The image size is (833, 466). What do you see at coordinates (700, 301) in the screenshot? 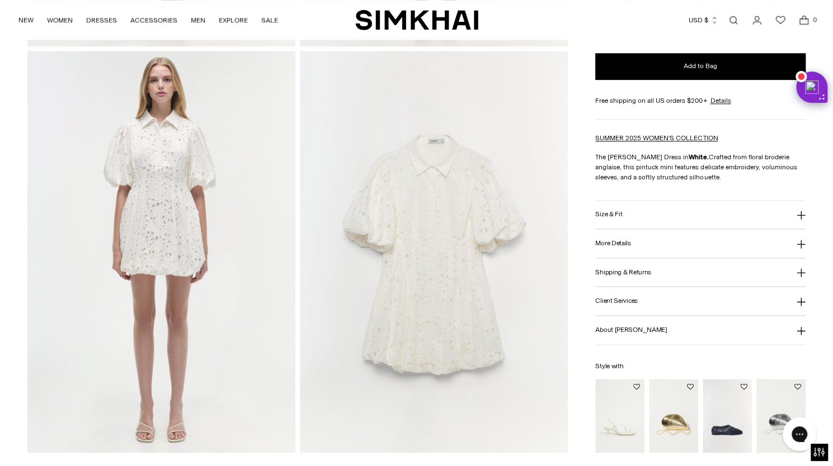
I see `button: Client Services` at bounding box center [700, 301].